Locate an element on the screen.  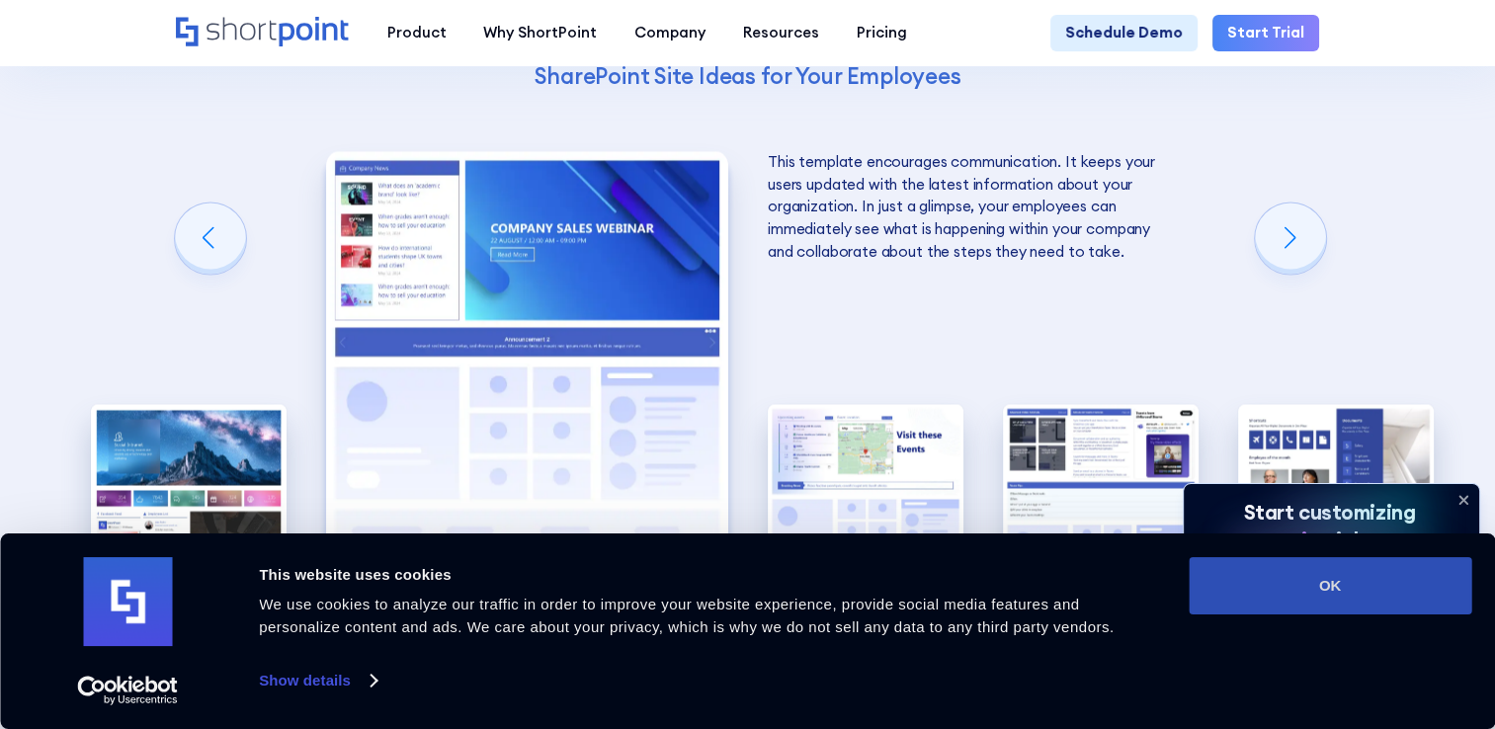
a: Schedule Demo is located at coordinates (1124, 34).